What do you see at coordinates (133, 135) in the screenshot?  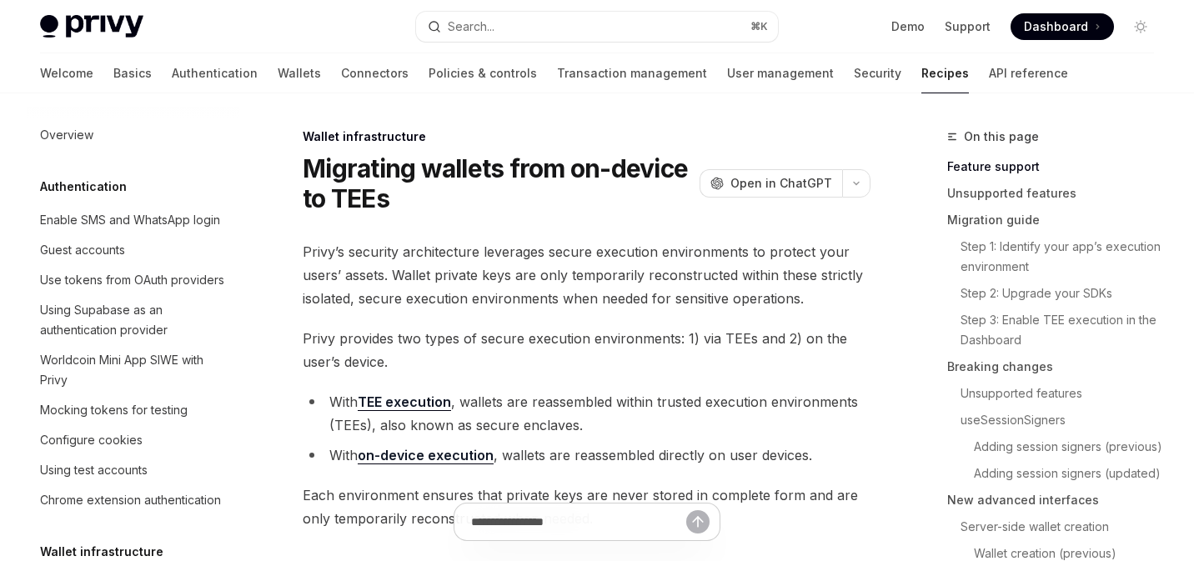 I see `a: Overview` at bounding box center [133, 135].